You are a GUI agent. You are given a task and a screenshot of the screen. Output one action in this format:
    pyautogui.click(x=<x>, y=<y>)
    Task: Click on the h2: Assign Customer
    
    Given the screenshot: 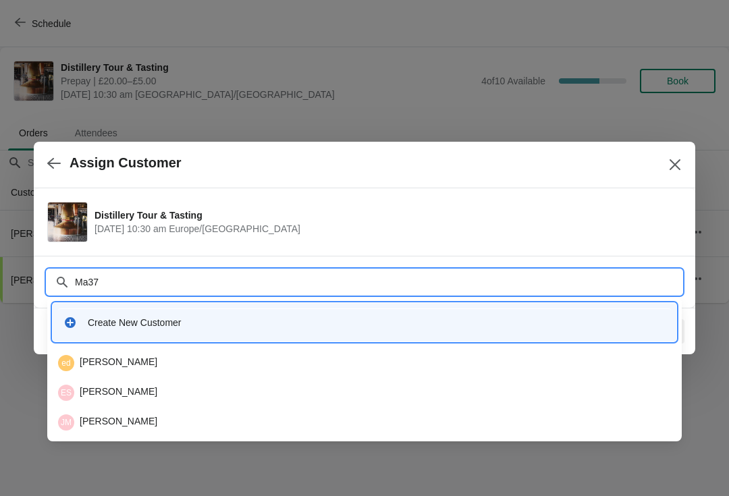 What is the action you would take?
    pyautogui.click(x=126, y=163)
    